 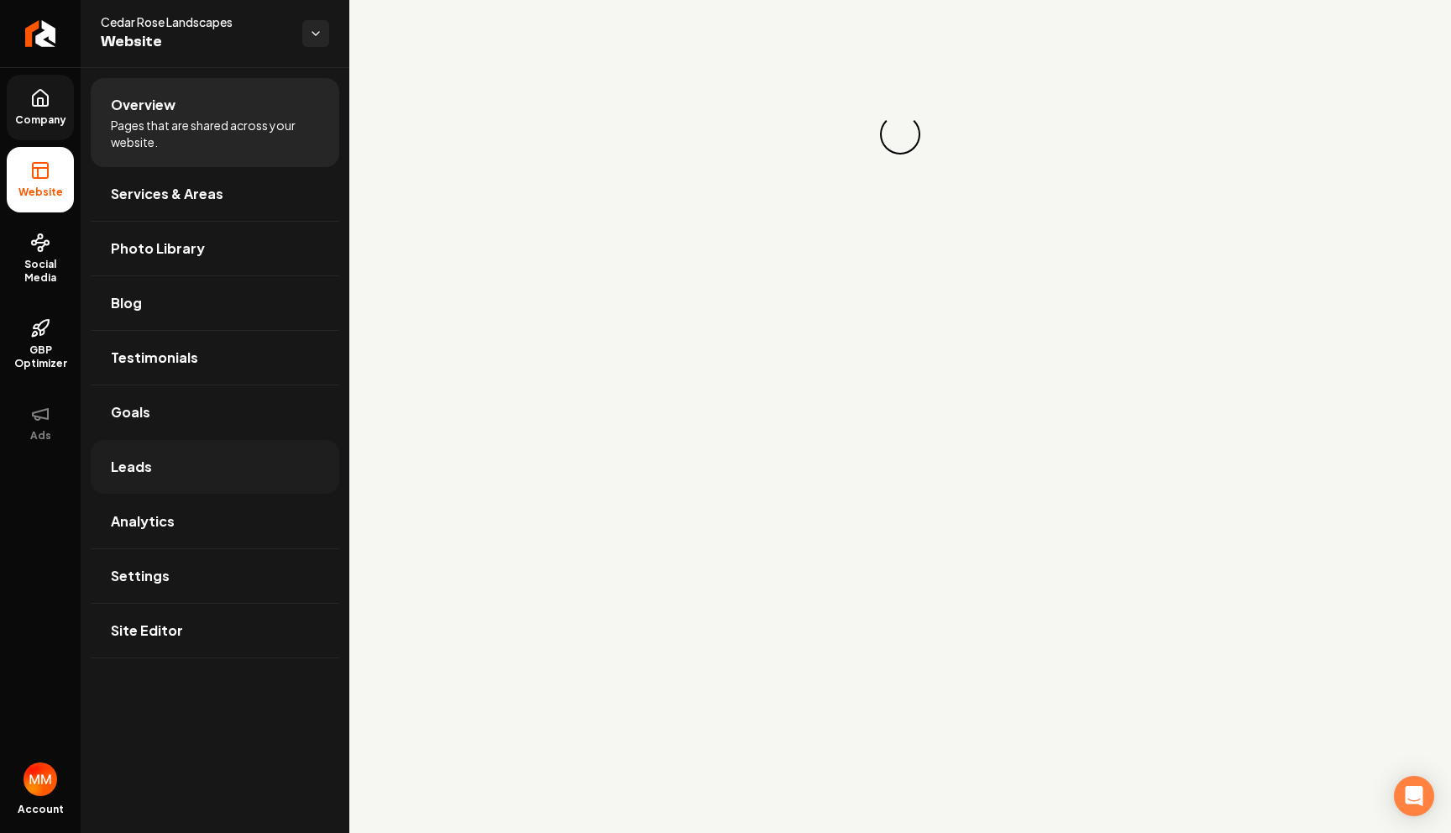 I want to click on span: Social Media, so click(x=40, y=271).